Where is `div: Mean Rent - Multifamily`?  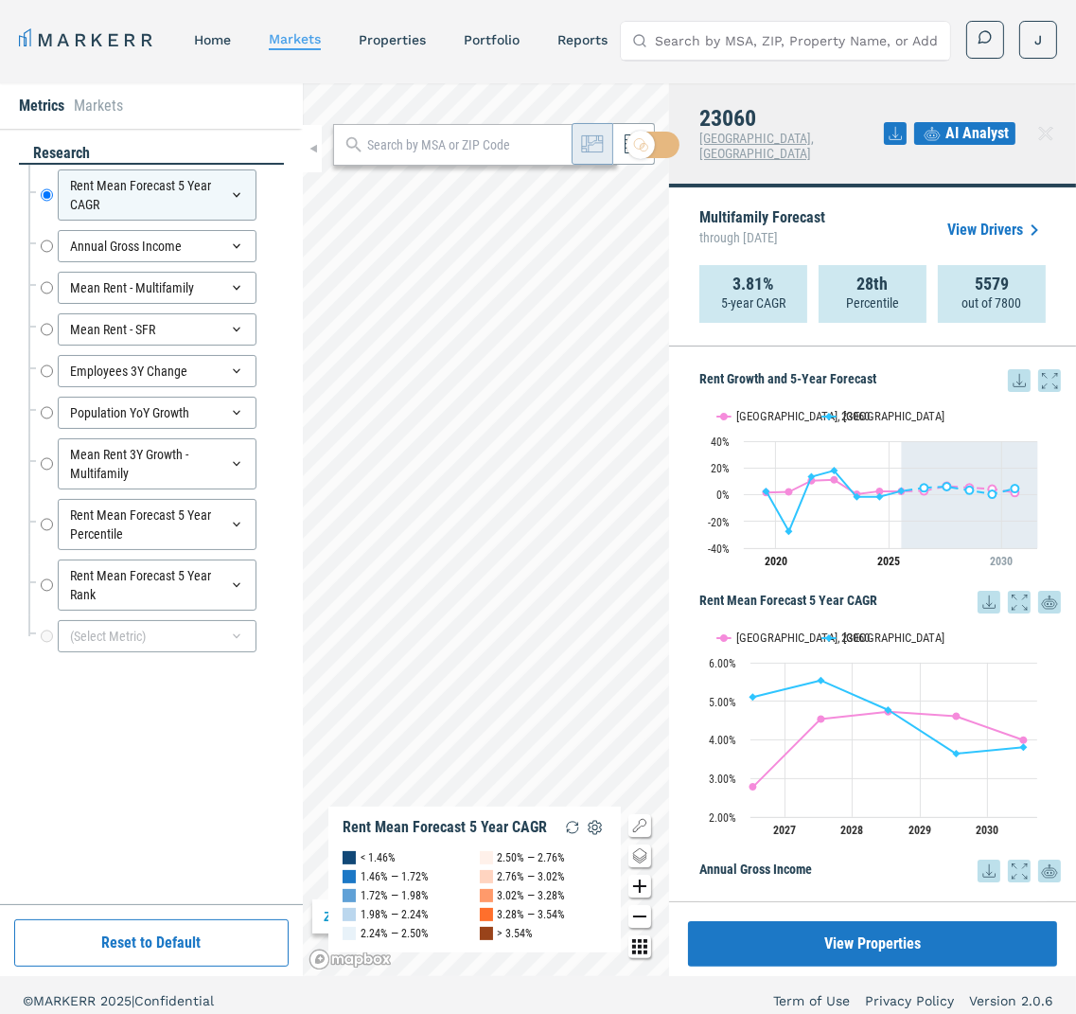 div: Mean Rent - Multifamily is located at coordinates (157, 288).